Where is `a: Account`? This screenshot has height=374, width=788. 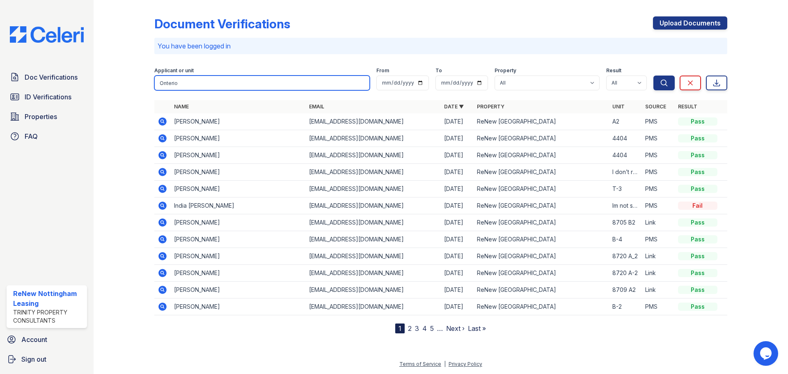 a: Account is located at coordinates (47, 339).